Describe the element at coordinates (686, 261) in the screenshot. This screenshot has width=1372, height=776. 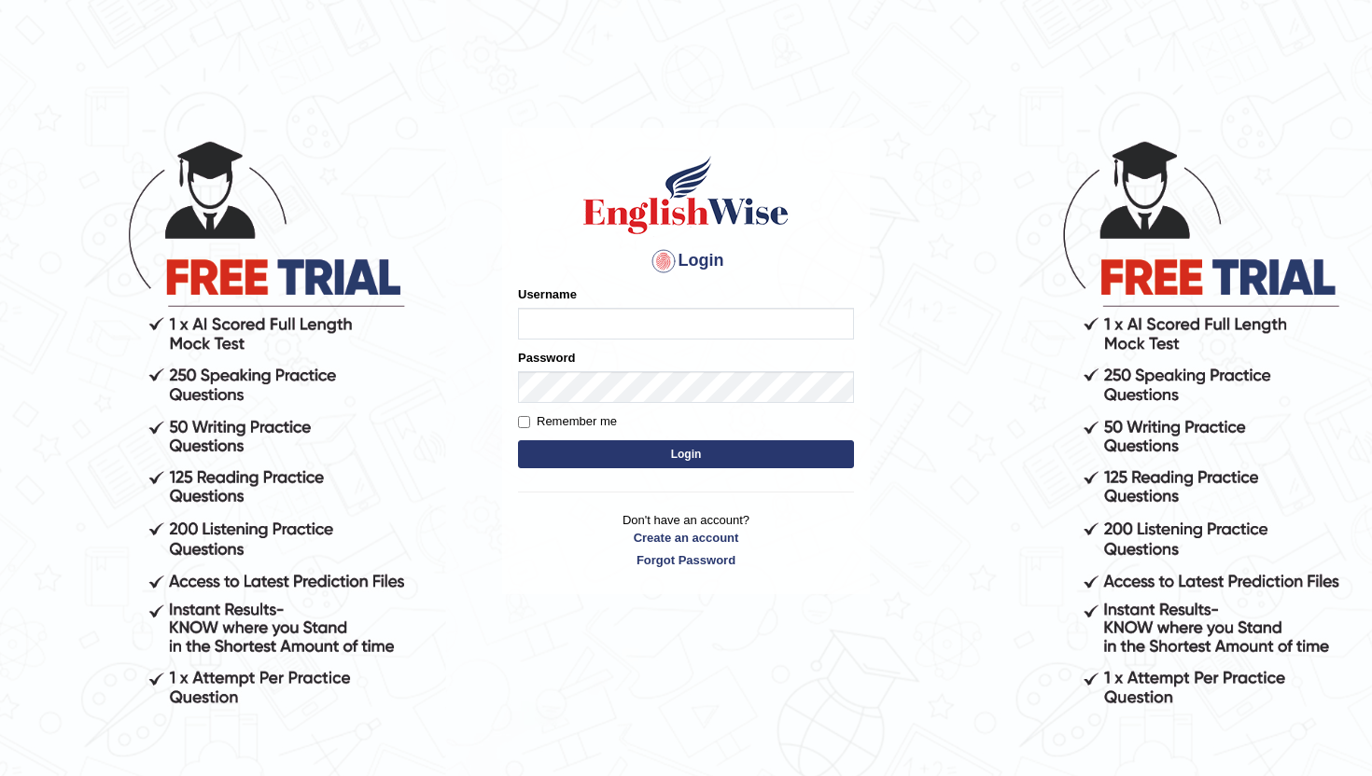
I see `h4: Login` at that location.